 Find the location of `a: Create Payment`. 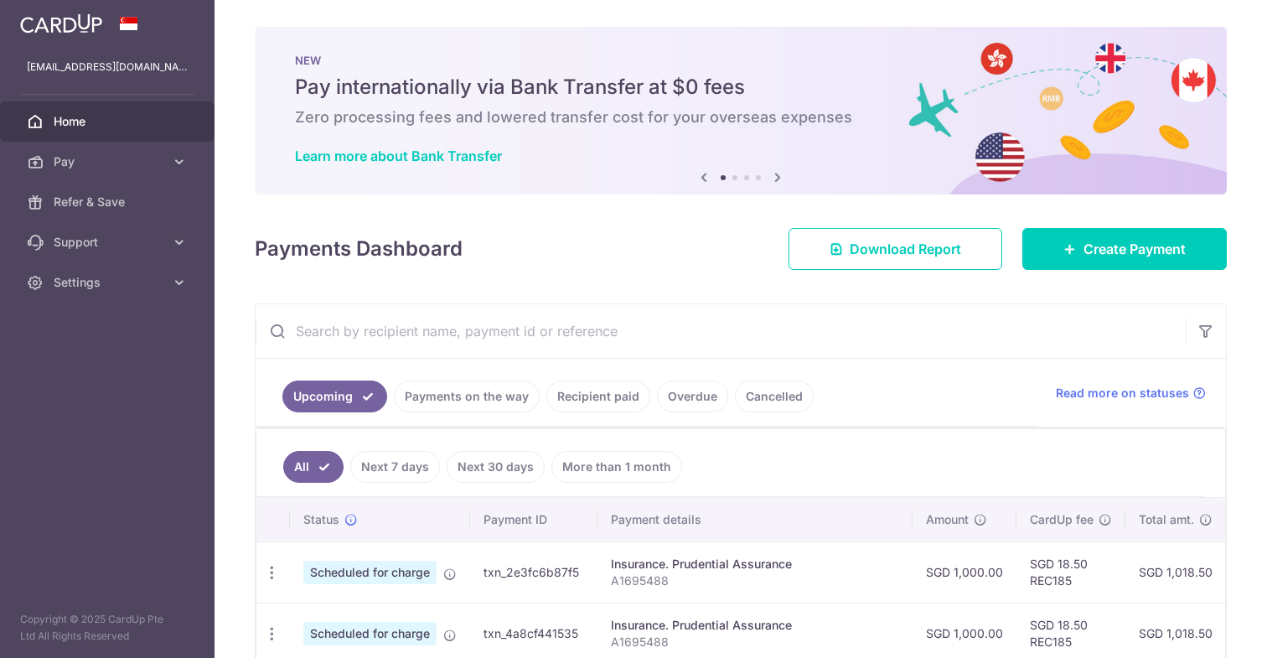

a: Create Payment is located at coordinates (1125, 249).